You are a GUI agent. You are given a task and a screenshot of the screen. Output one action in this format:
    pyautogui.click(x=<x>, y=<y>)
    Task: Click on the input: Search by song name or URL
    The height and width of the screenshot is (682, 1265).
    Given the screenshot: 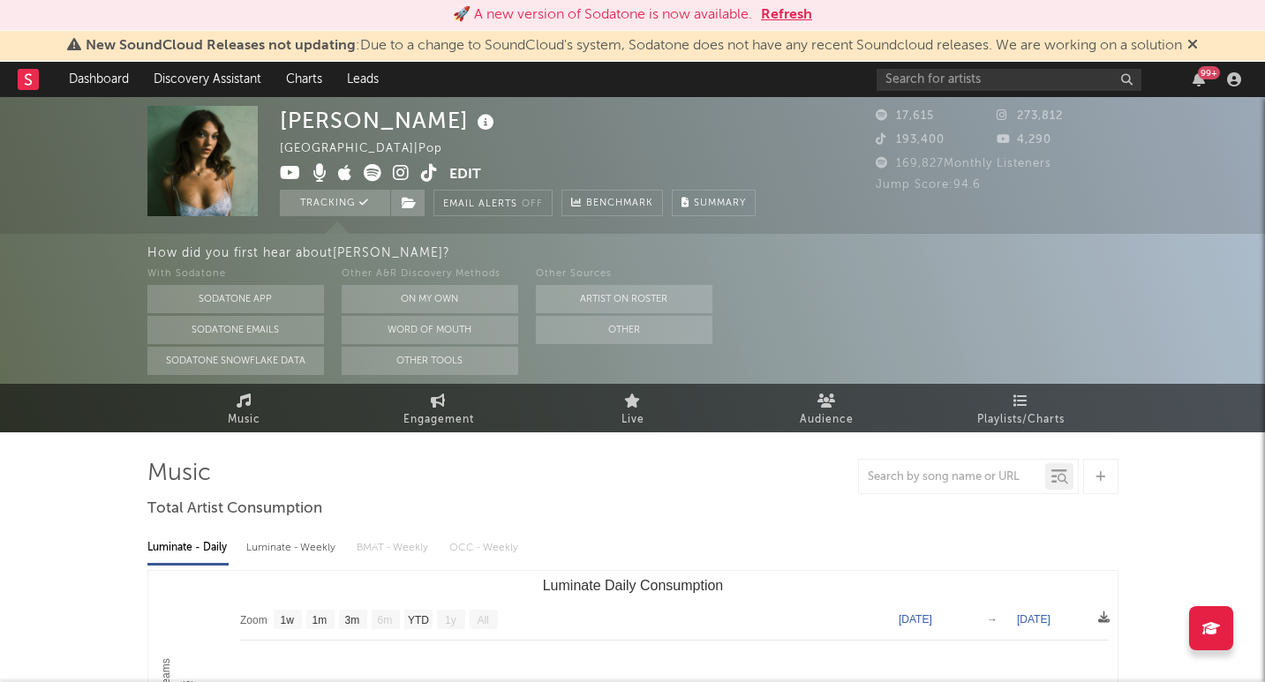 What is the action you would take?
    pyautogui.click(x=952, y=478)
    